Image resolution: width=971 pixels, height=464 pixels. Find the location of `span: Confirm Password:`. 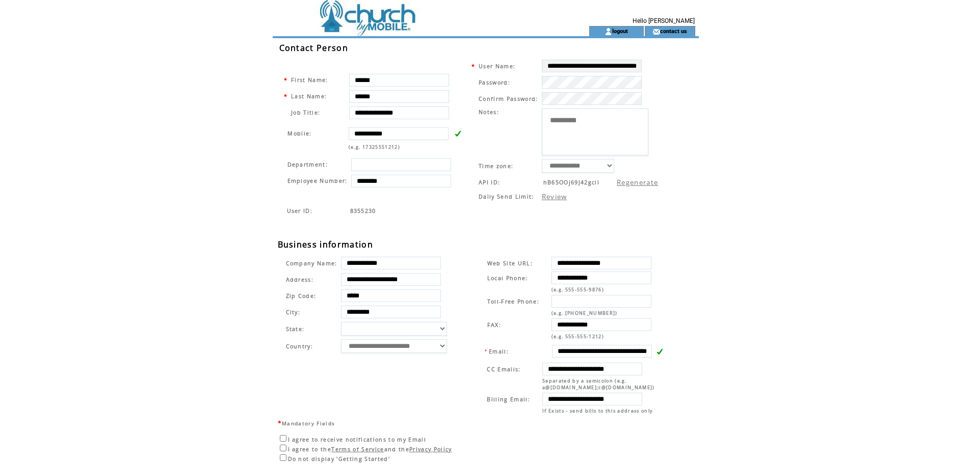

span: Confirm Password: is located at coordinates (508, 99).